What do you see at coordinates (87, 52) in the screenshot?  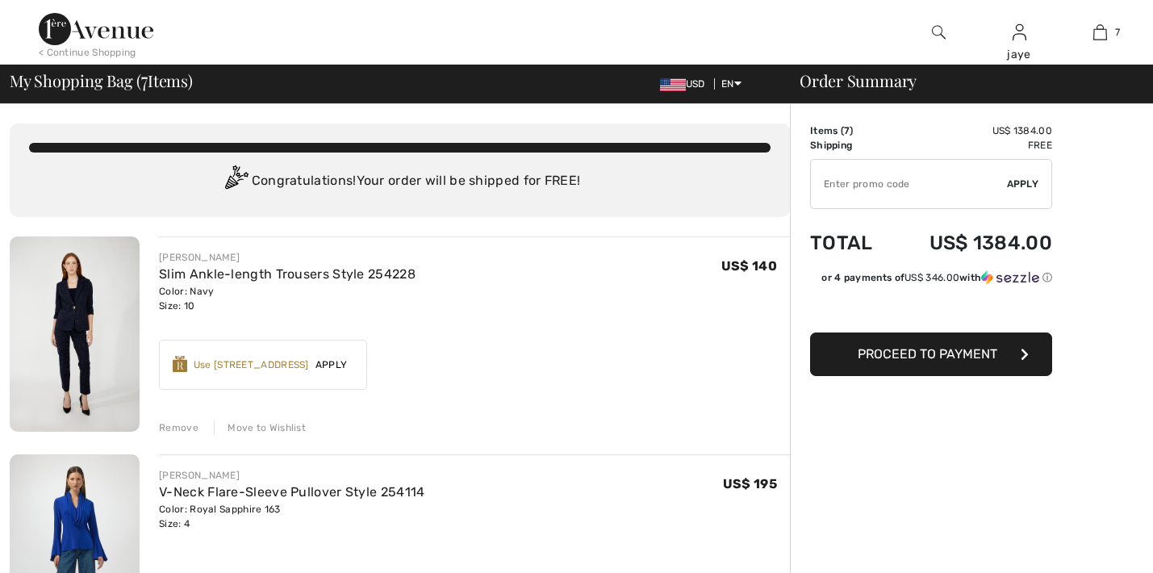 I see `div: < Continue Shopping` at bounding box center [87, 52].